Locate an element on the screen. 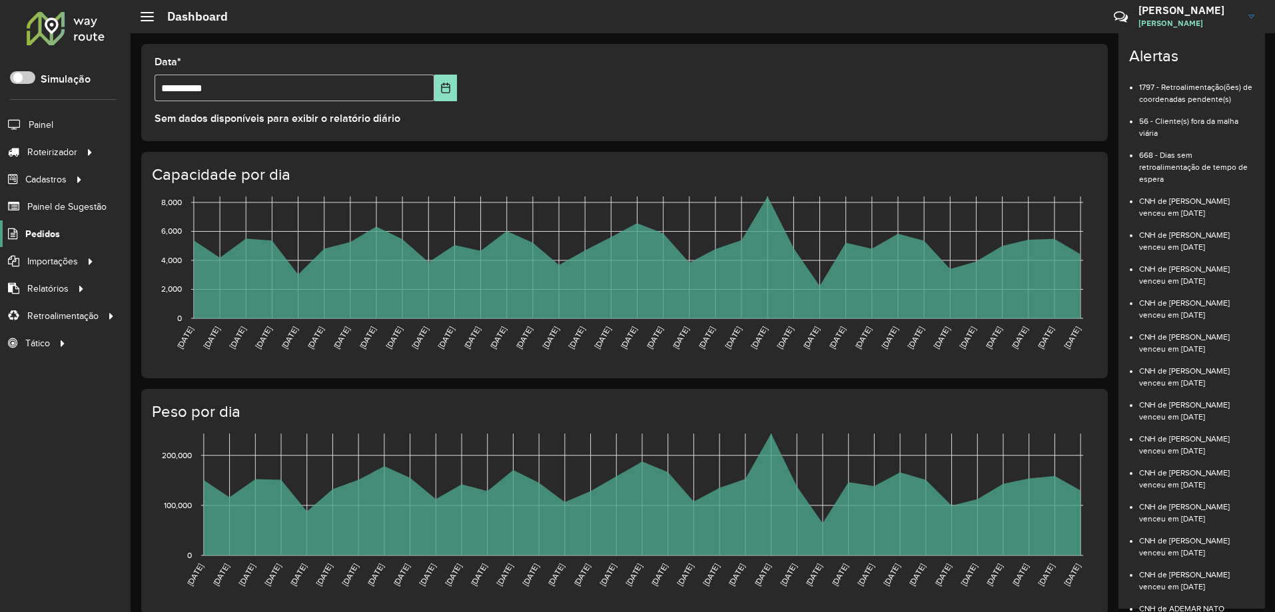 The width and height of the screenshot is (1275, 612). span: Pedidos is located at coordinates (43, 234).